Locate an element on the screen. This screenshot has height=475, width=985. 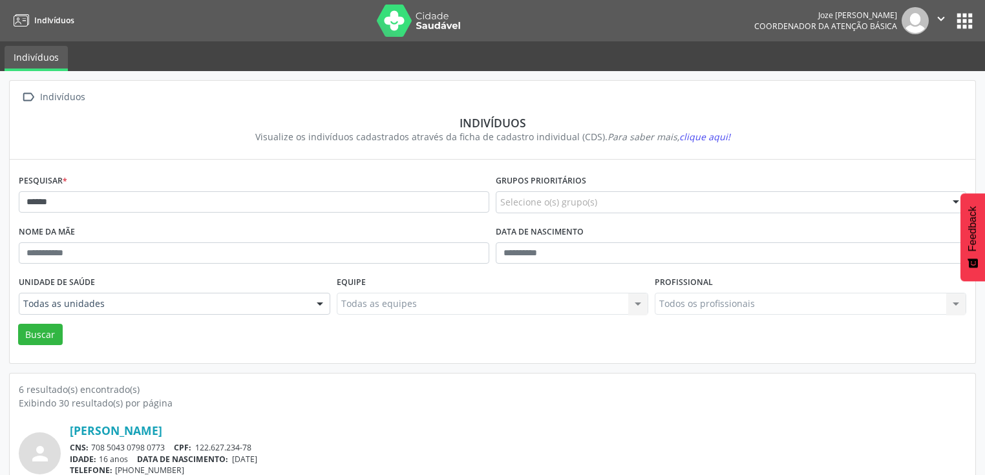
span: Feedback is located at coordinates (973, 229).